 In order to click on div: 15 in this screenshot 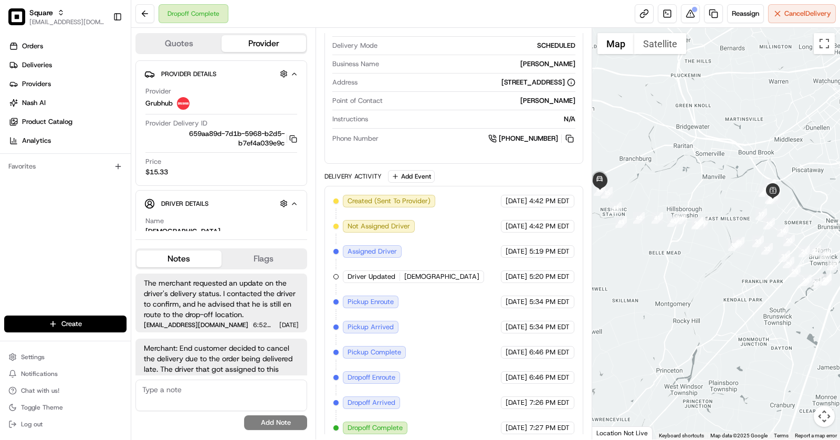, I will do `click(766, 189)`.